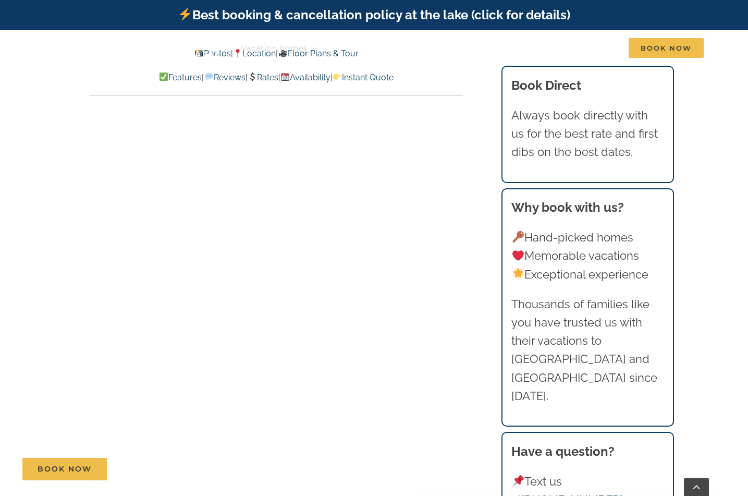  Describe the element at coordinates (374, 15) in the screenshot. I see `a: Best booking & cancellation policy at the lake (click for details)` at that location.